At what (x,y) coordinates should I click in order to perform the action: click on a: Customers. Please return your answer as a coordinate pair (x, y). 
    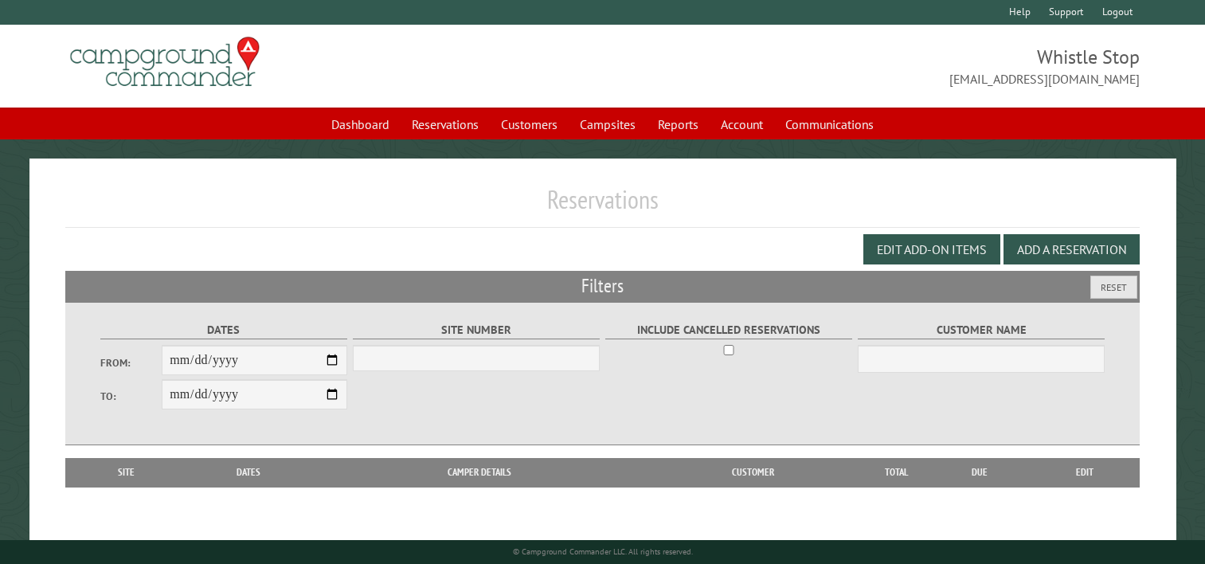
    Looking at the image, I should click on (529, 124).